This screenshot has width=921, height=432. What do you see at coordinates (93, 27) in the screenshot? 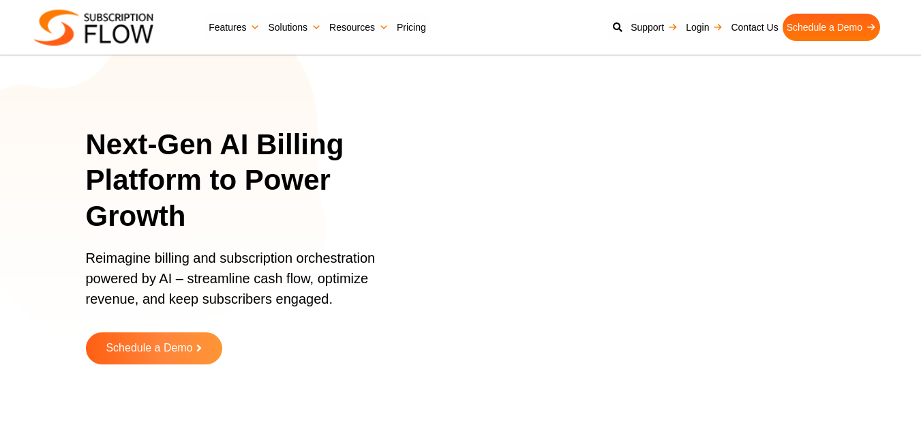
I see `img: Subscriptionflow` at bounding box center [93, 27].